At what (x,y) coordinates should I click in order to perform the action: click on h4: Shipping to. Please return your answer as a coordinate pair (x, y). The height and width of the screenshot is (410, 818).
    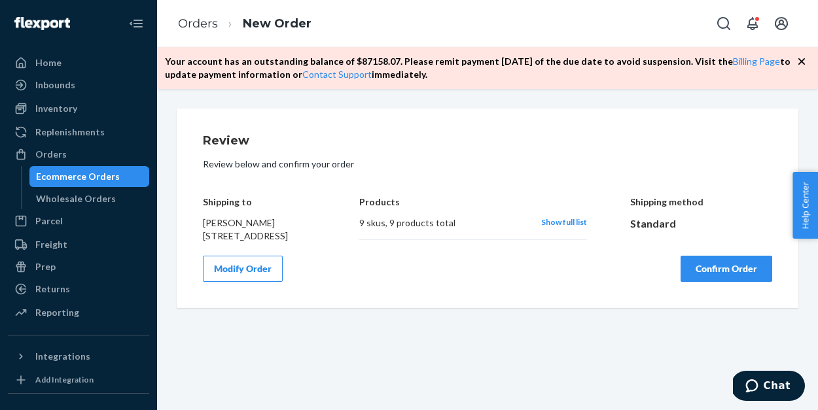
    Looking at the image, I should click on (260, 201).